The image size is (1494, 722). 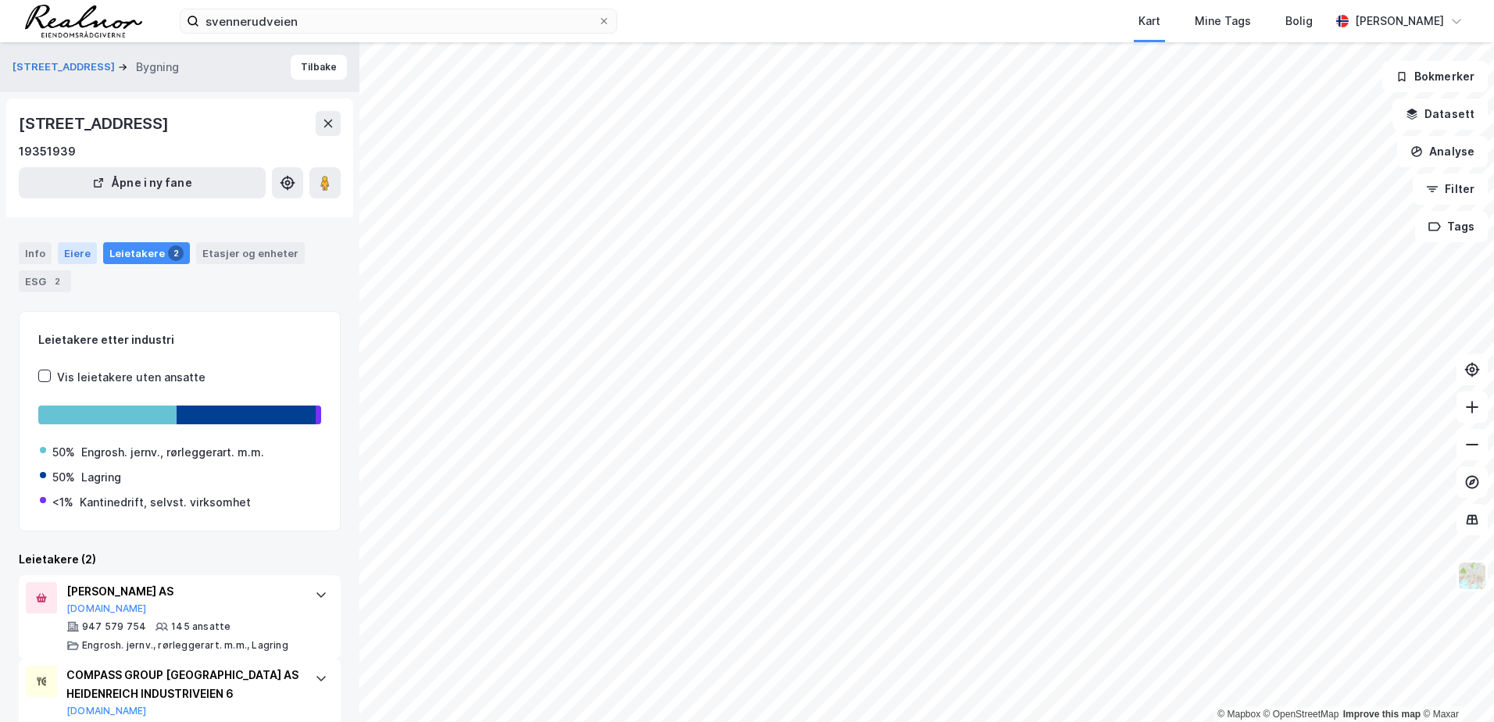 I want to click on div: 947 579 754, so click(x=114, y=627).